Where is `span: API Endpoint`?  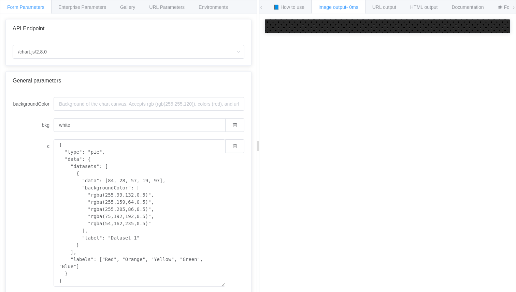 span: API Endpoint is located at coordinates (28, 28).